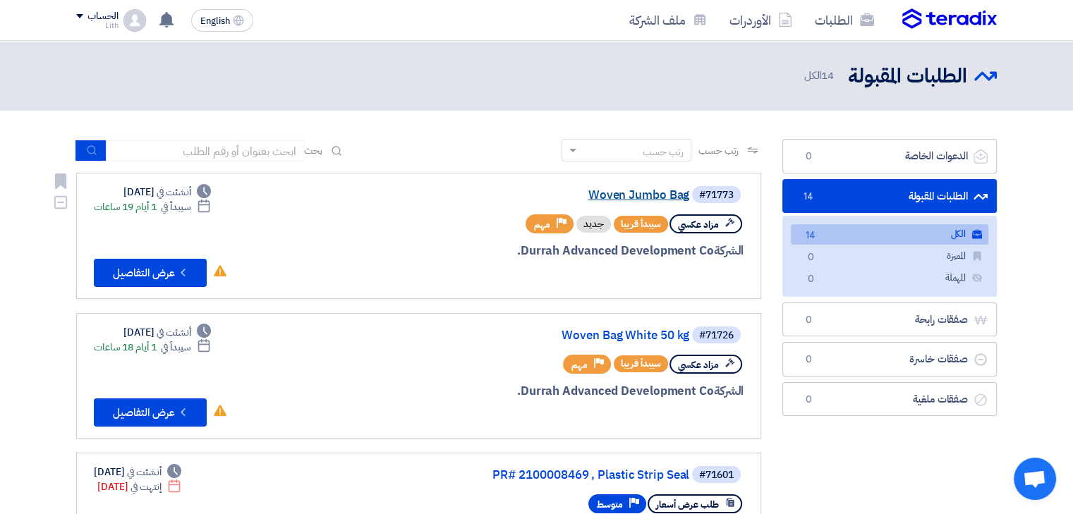  Describe the element at coordinates (687, 504) in the screenshot. I see `span: طلب عرض أسعار` at that location.